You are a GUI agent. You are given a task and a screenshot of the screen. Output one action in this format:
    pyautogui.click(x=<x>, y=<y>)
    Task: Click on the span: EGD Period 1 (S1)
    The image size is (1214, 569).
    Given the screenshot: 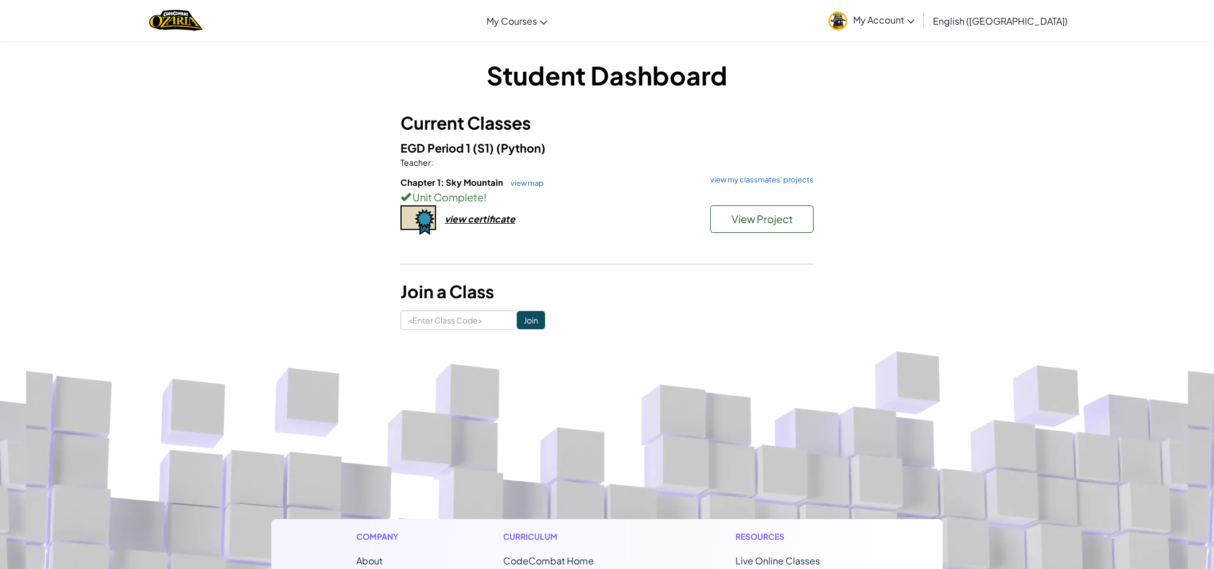 What is the action you would take?
    pyautogui.click(x=448, y=147)
    